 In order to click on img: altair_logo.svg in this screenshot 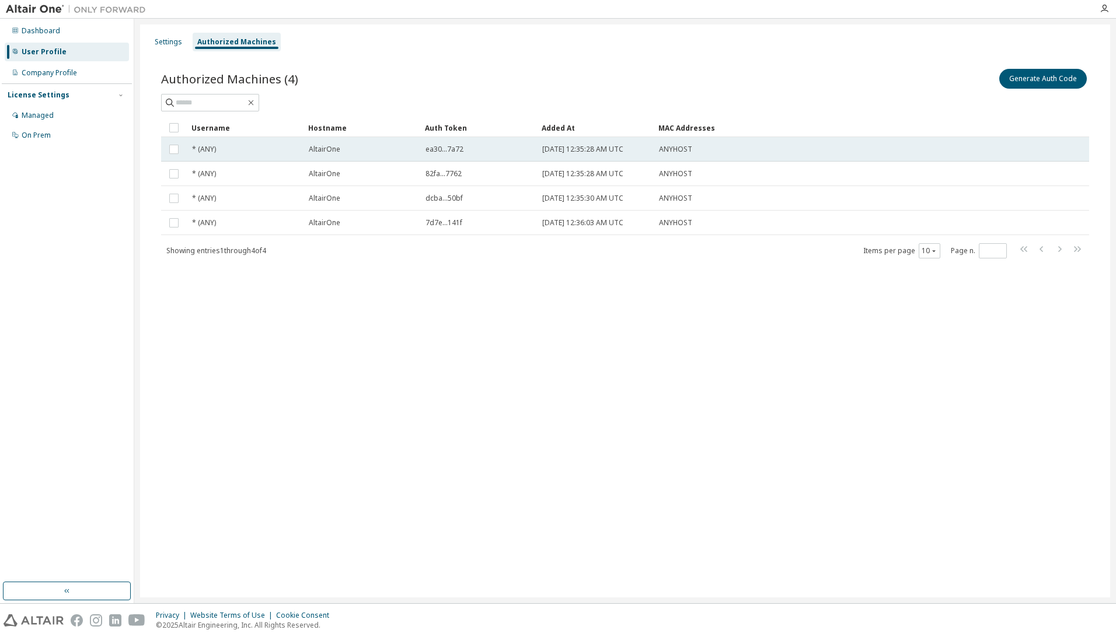, I will do `click(33, 621)`.